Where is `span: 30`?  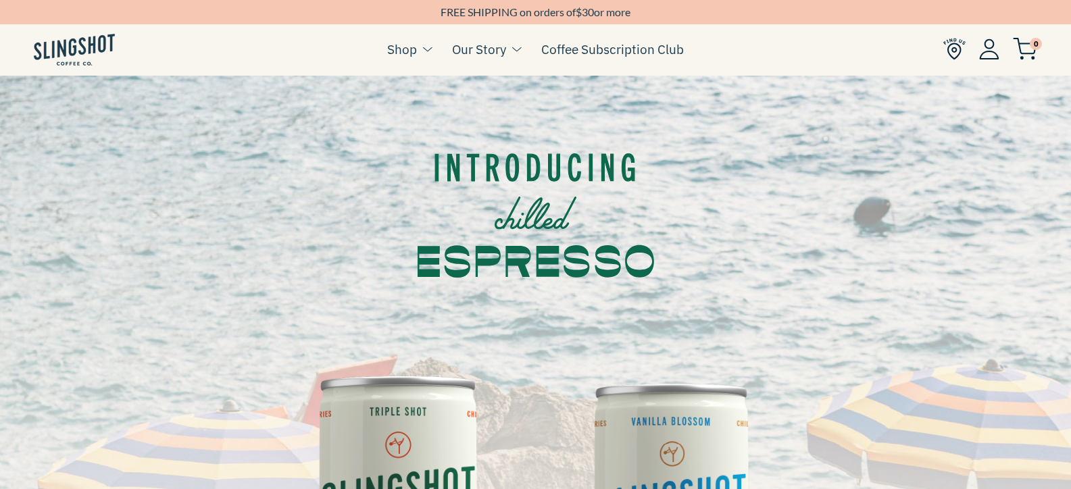
span: 30 is located at coordinates (588, 11).